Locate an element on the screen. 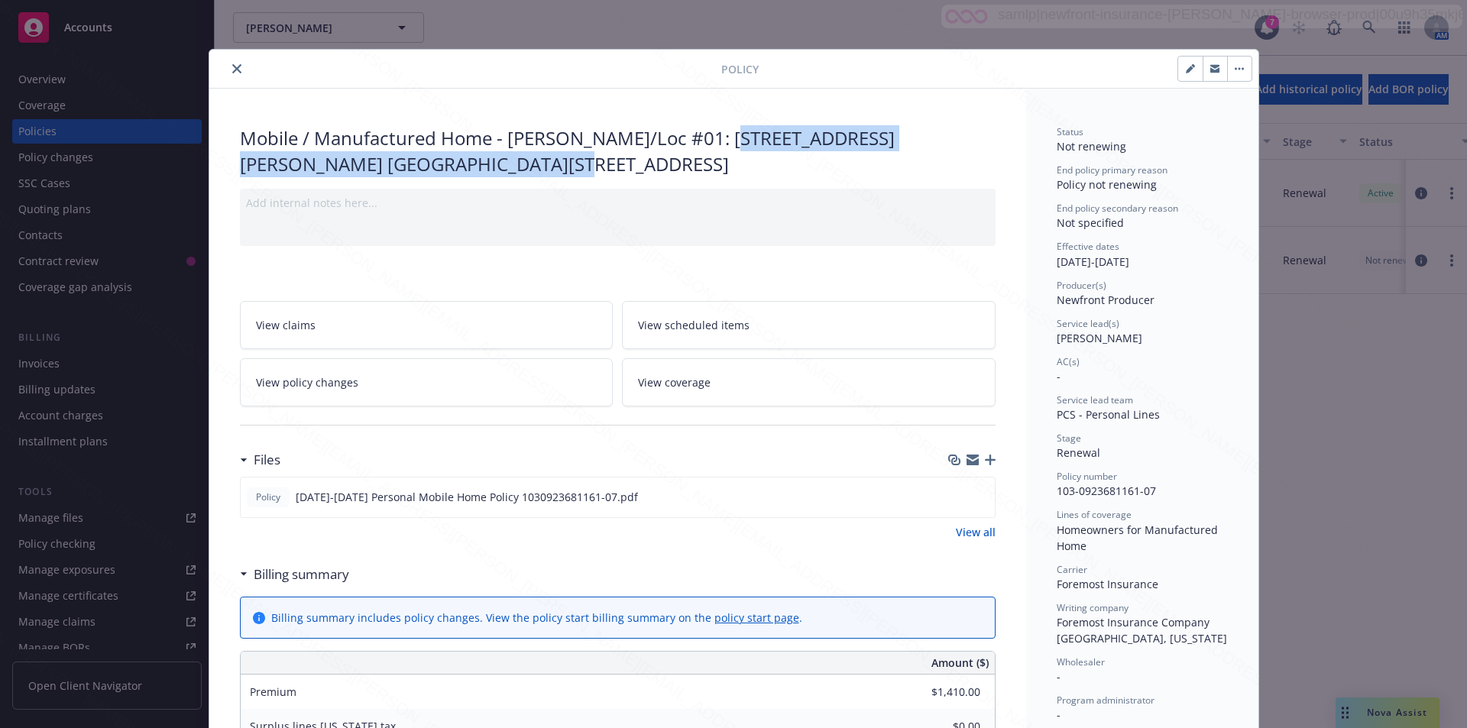 The image size is (1467, 728). h3: Billing summary is located at coordinates (301, 574).